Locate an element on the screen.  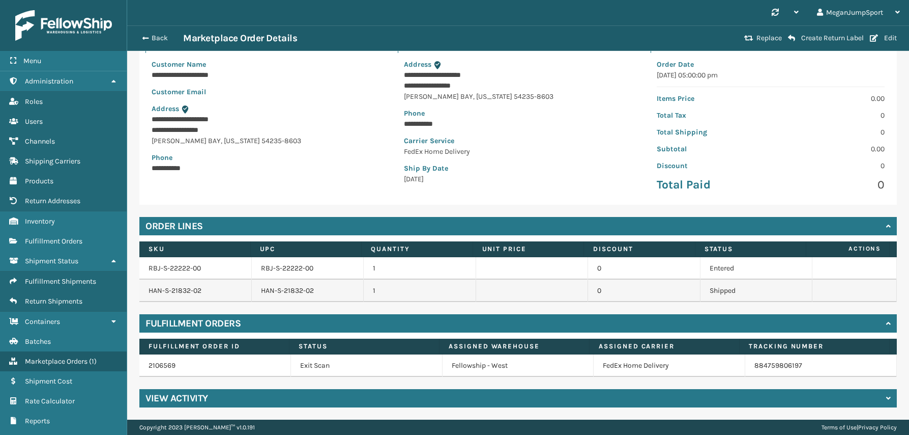
h3: Marketplace Order Details is located at coordinates (240, 38).